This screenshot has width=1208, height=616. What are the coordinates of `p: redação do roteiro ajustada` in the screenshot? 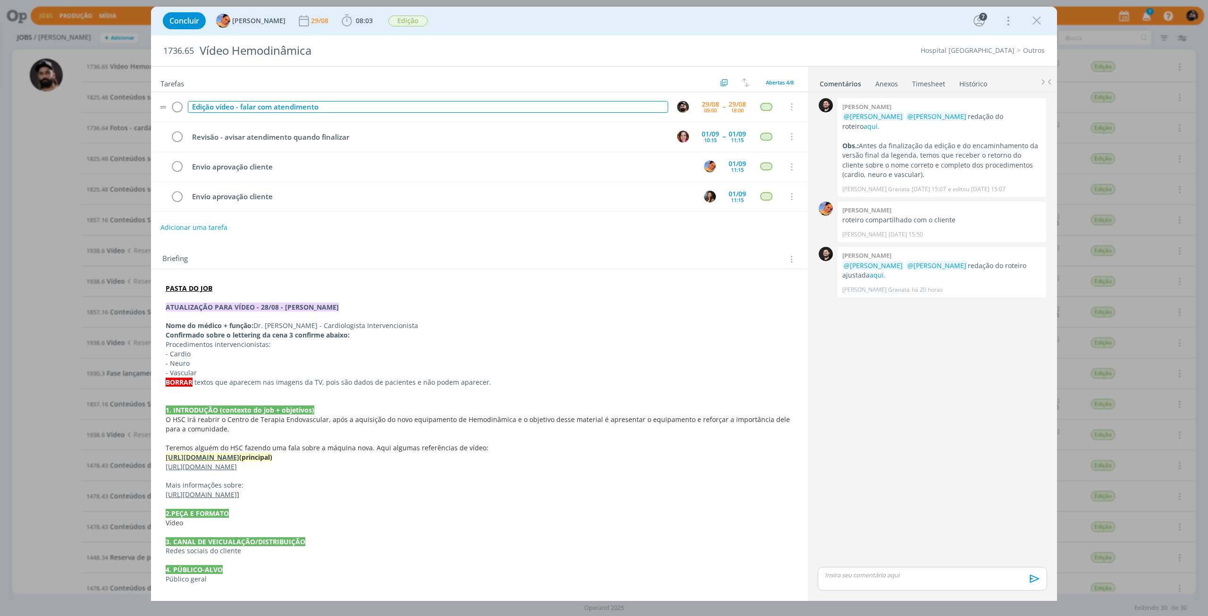 It's located at (942, 270).